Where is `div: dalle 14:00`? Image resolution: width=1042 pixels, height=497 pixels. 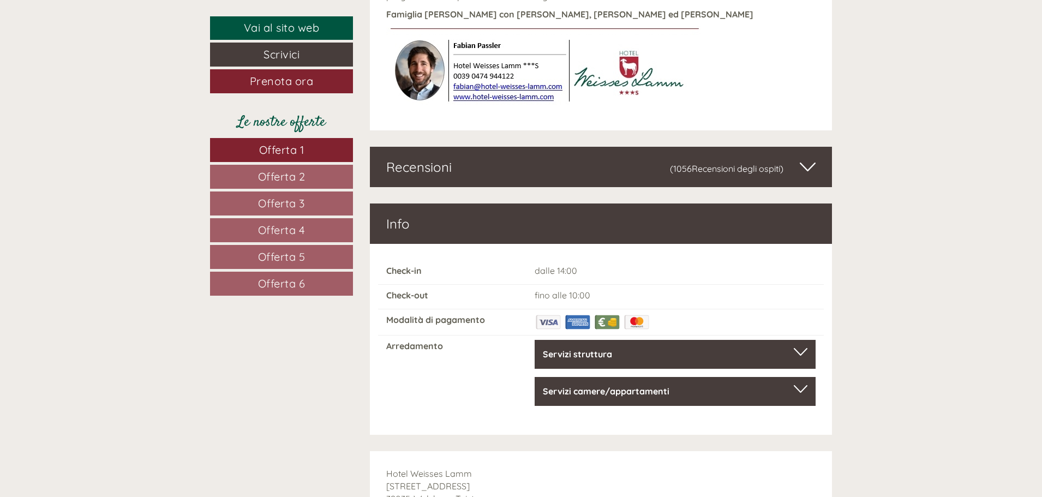 div: dalle 14:00 is located at coordinates (675, 271).